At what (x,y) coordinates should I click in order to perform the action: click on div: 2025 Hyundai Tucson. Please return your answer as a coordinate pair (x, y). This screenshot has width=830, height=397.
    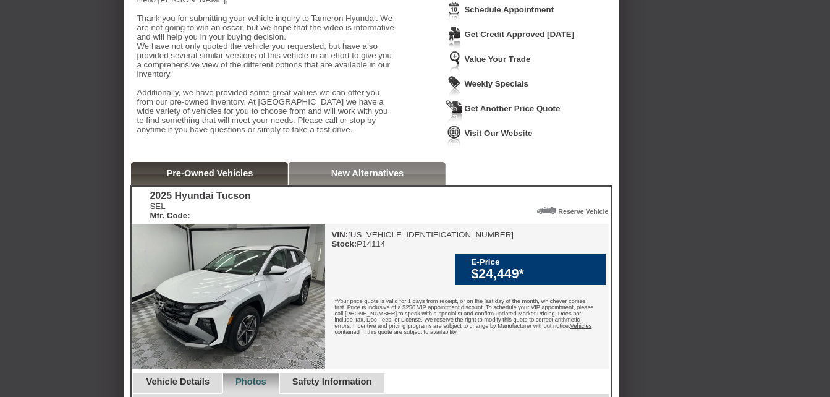
    Looking at the image, I should click on (200, 196).